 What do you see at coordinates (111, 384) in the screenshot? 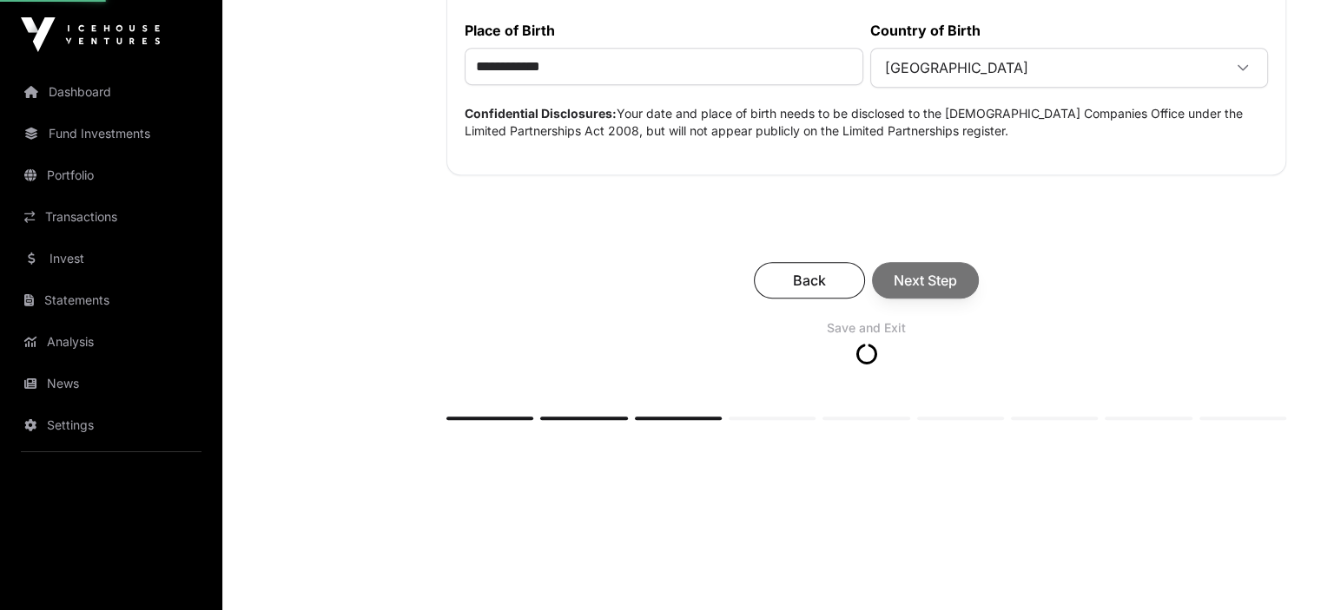
I see `a: News` at bounding box center [111, 384].